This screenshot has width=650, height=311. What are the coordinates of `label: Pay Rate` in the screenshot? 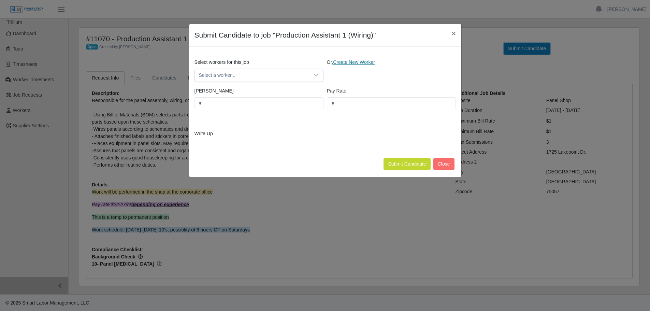 It's located at (337, 91).